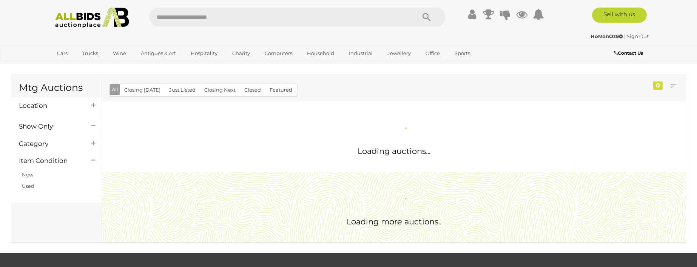 Image resolution: width=697 pixels, height=267 pixels. What do you see at coordinates (361, 53) in the screenshot?
I see `a: Industrial` at bounding box center [361, 53].